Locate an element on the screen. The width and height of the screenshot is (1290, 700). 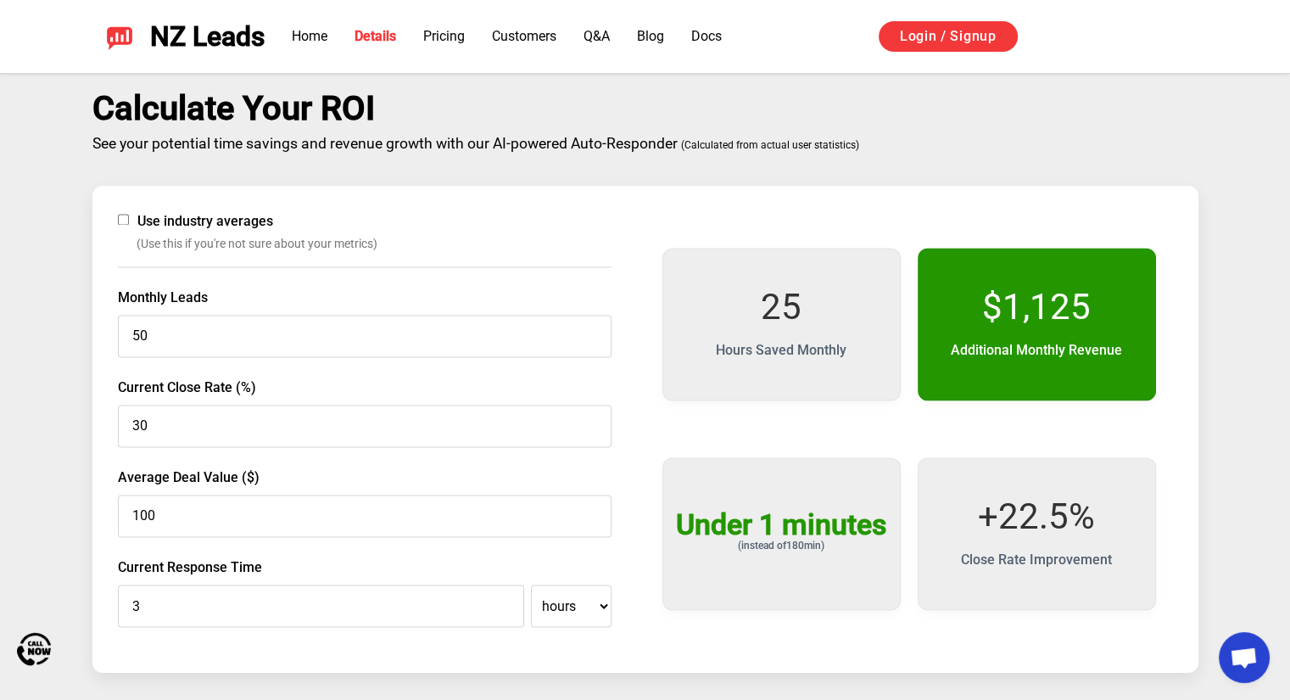
div: Close Rate Improvement is located at coordinates (1037, 560).